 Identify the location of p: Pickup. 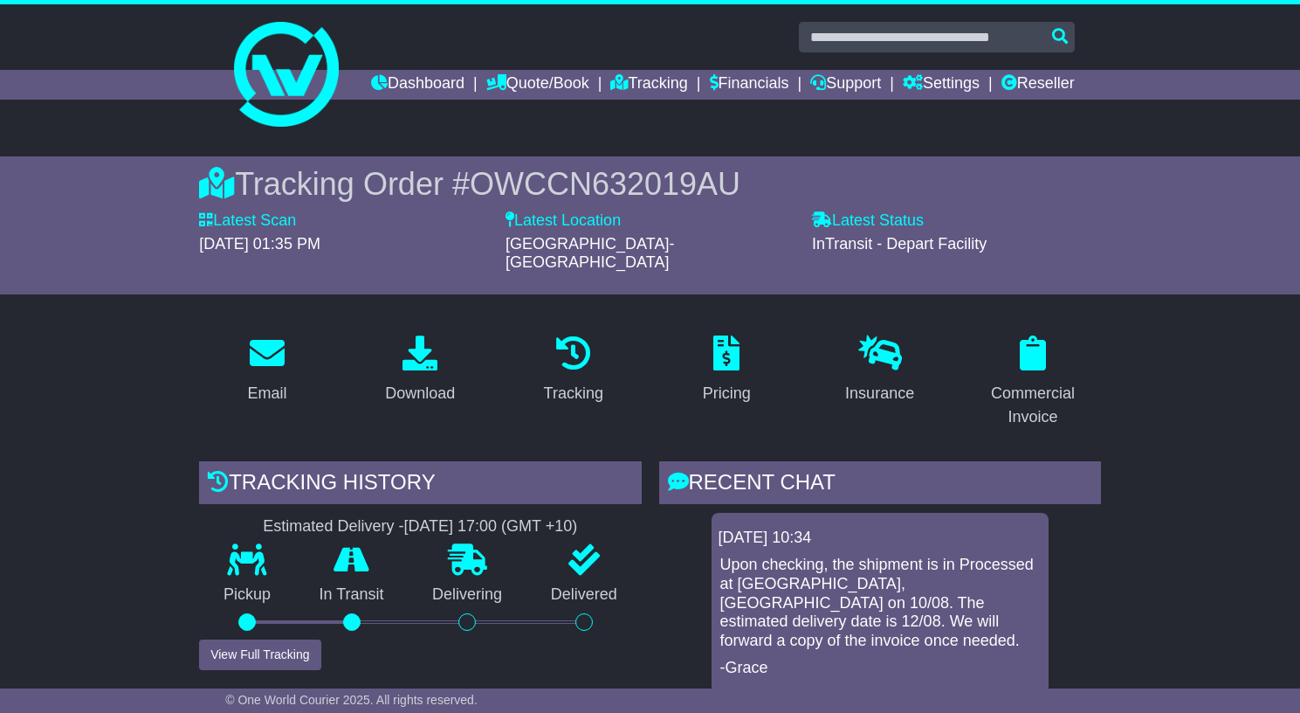
(247, 595).